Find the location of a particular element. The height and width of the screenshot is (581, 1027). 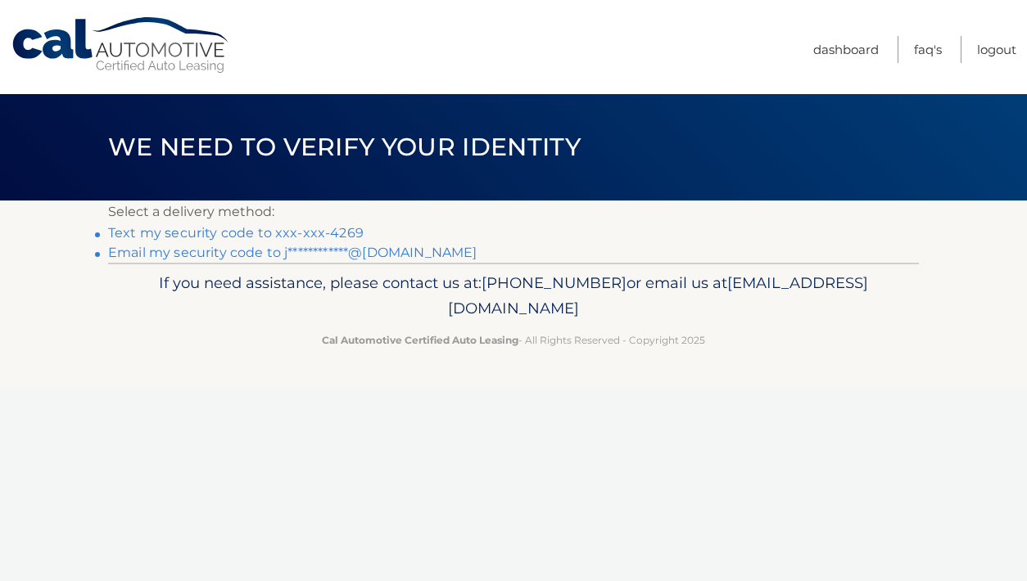

p: If you need assistance, please contact us at: or email us at is located at coordinates (513, 296).